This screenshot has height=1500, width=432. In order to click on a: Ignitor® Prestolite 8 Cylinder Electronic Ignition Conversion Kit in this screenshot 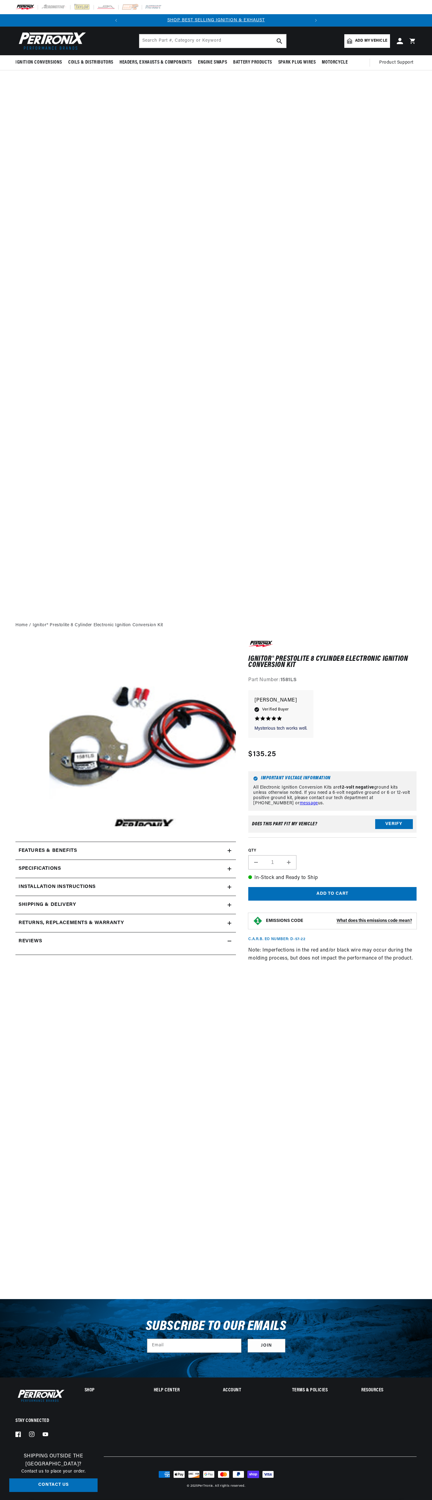, I will do `click(98, 625)`.